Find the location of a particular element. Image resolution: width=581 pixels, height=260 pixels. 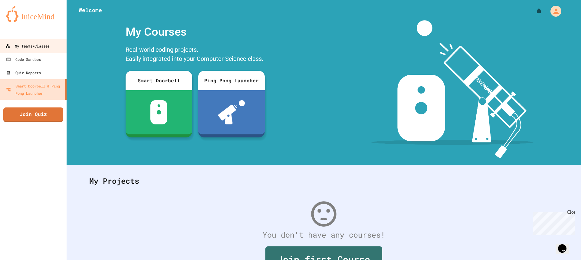

div: My Courses is located at coordinates (195, 32).